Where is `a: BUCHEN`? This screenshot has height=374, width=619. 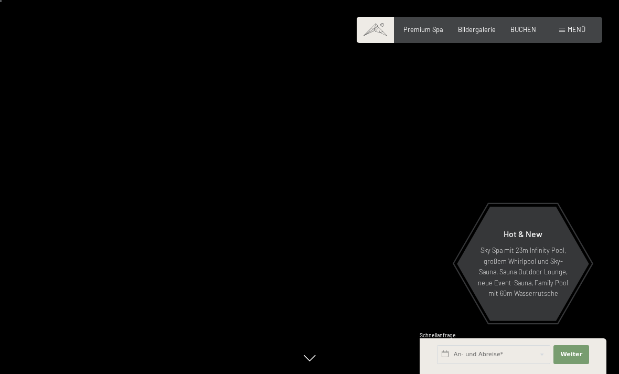
a: BUCHEN is located at coordinates (523, 29).